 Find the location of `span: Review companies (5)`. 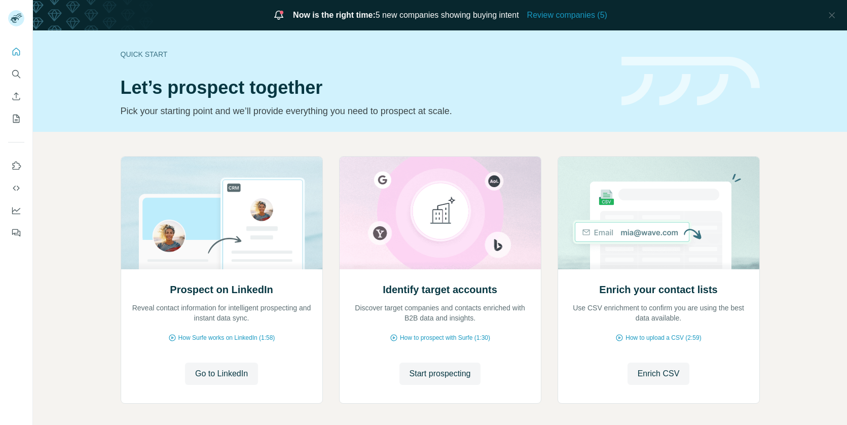

span: Review companies (5) is located at coordinates (567, 15).